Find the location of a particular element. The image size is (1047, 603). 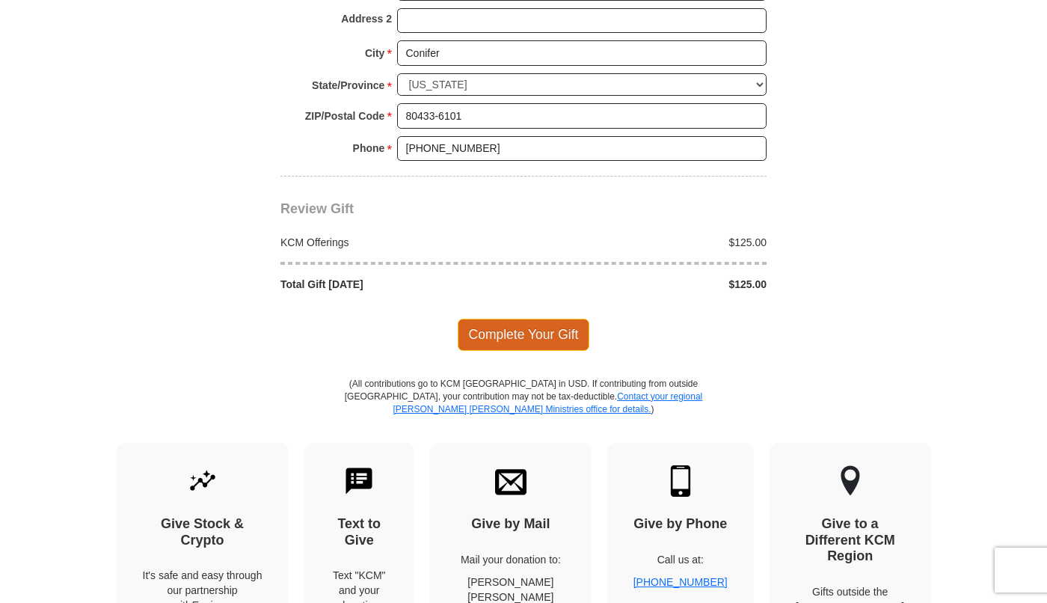

img: envelope.svg is located at coordinates (511, 481).